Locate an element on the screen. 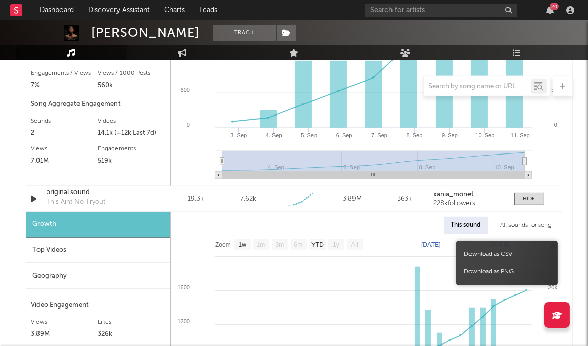  div: 7.01M is located at coordinates (65, 161).